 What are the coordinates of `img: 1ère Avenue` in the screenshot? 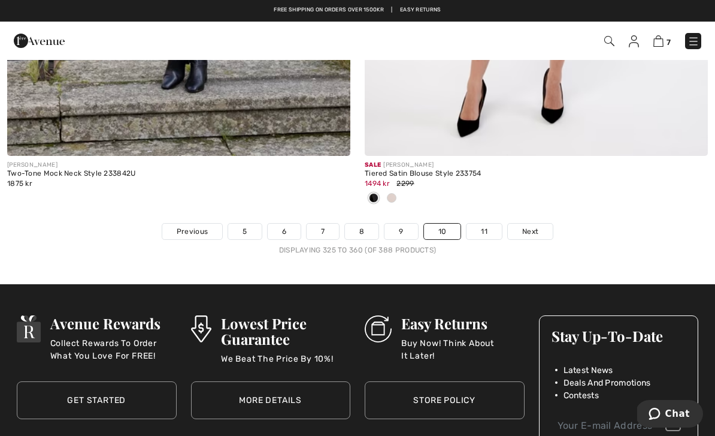 It's located at (39, 41).